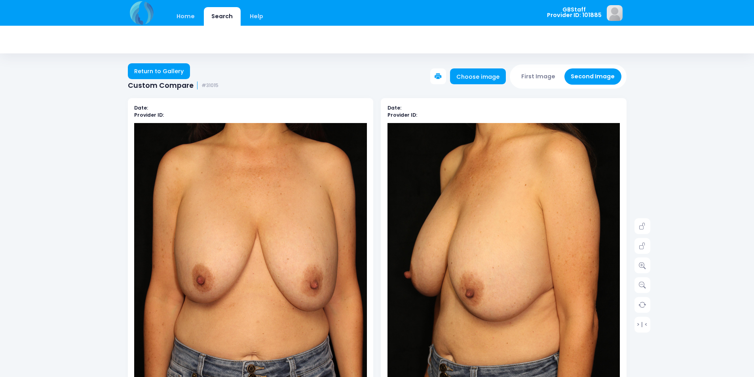  Describe the element at coordinates (186, 16) in the screenshot. I see `a: Home` at that location.